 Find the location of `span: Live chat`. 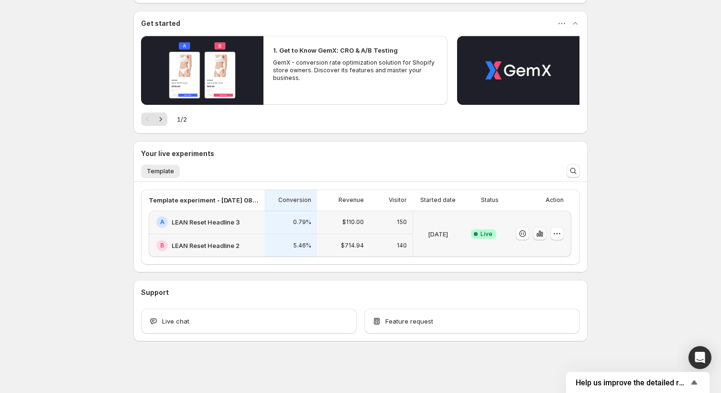

span: Live chat is located at coordinates (176, 321).